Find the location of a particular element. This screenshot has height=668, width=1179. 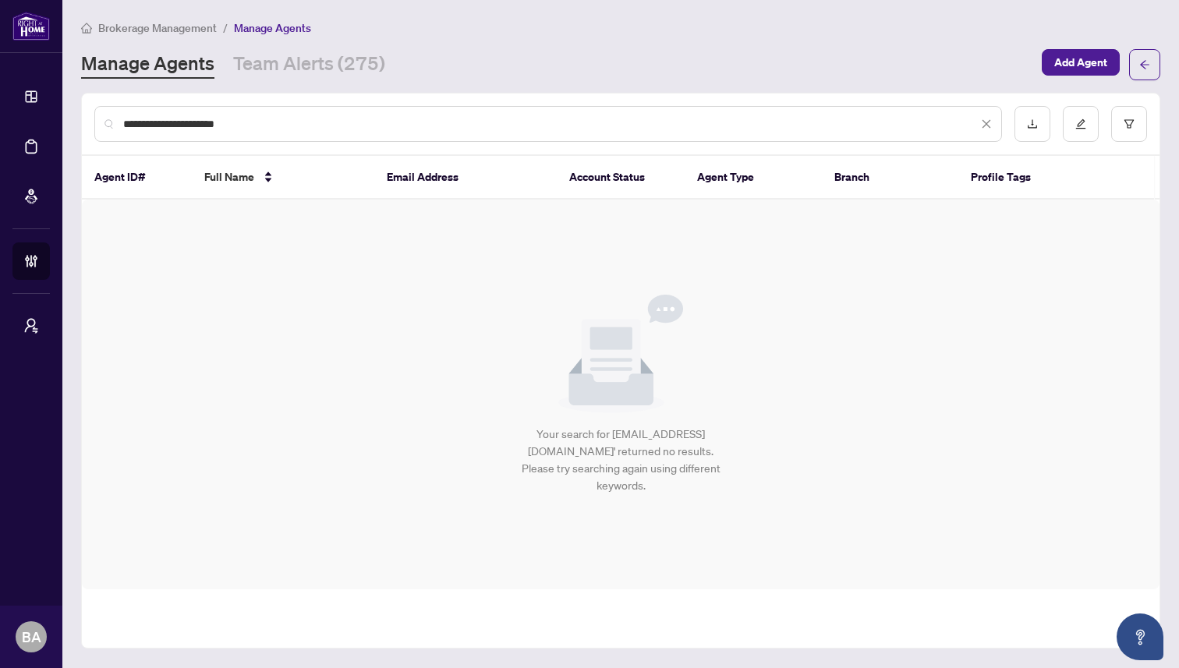

button: filter is located at coordinates (1129, 124).